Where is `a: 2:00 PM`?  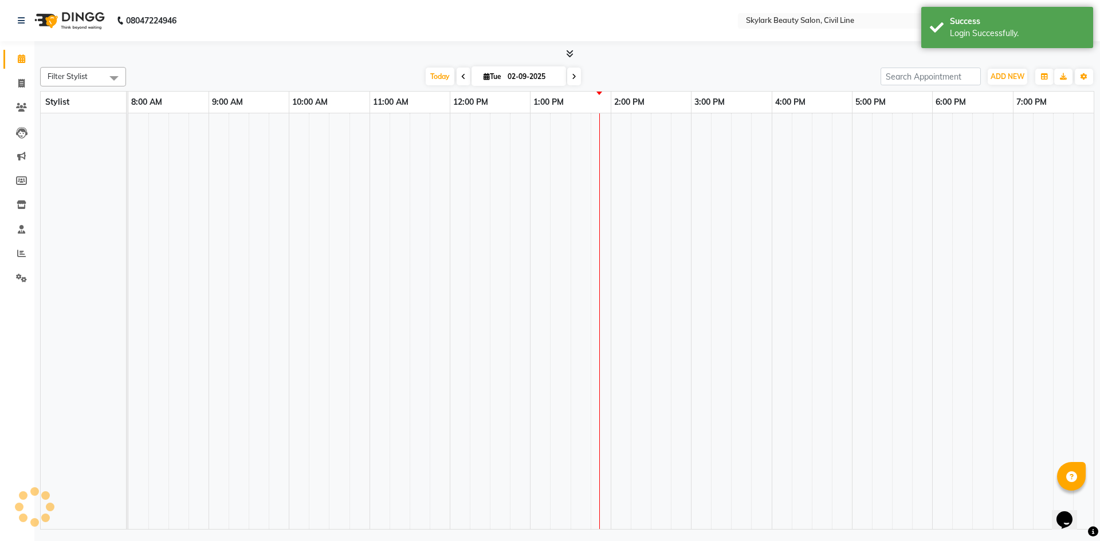
a: 2:00 PM is located at coordinates (629, 102).